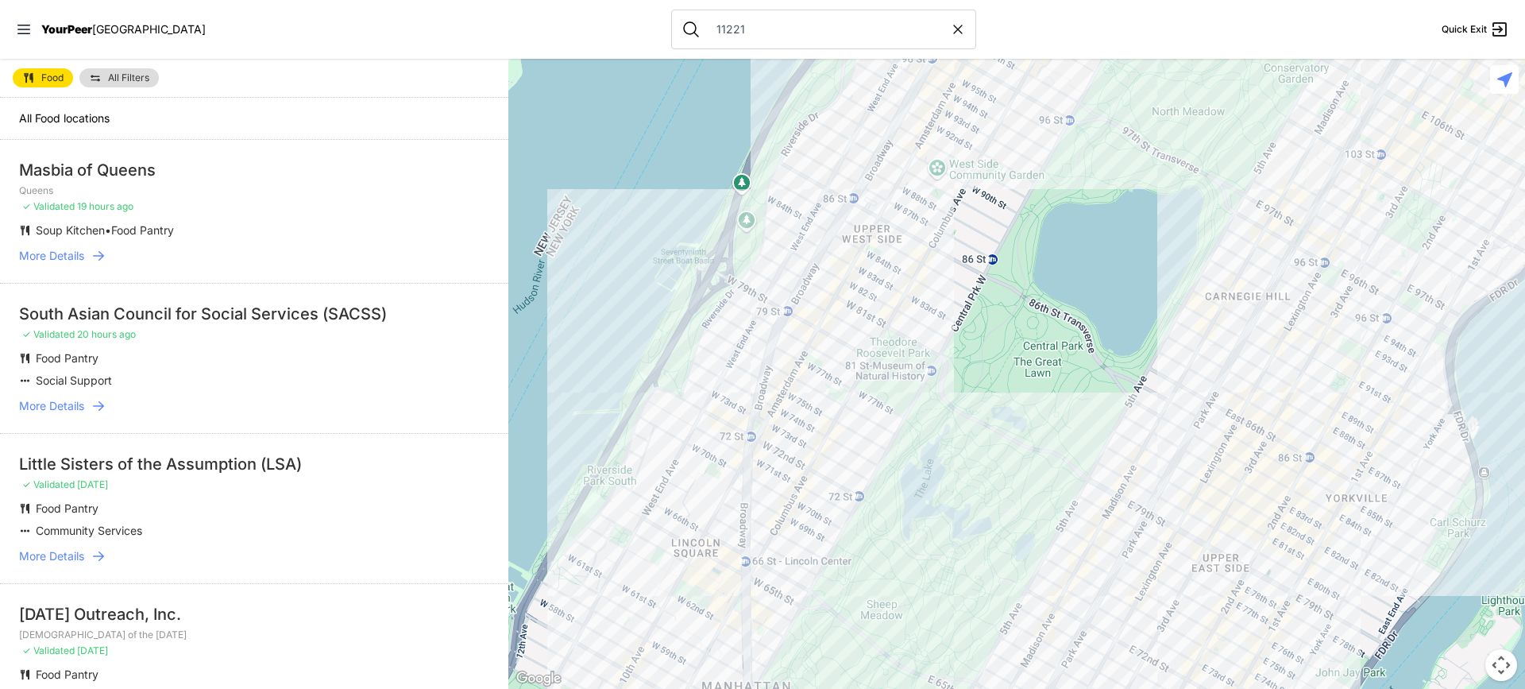 Image resolution: width=1525 pixels, height=689 pixels. I want to click on span: Soup Kitchen, so click(70, 230).